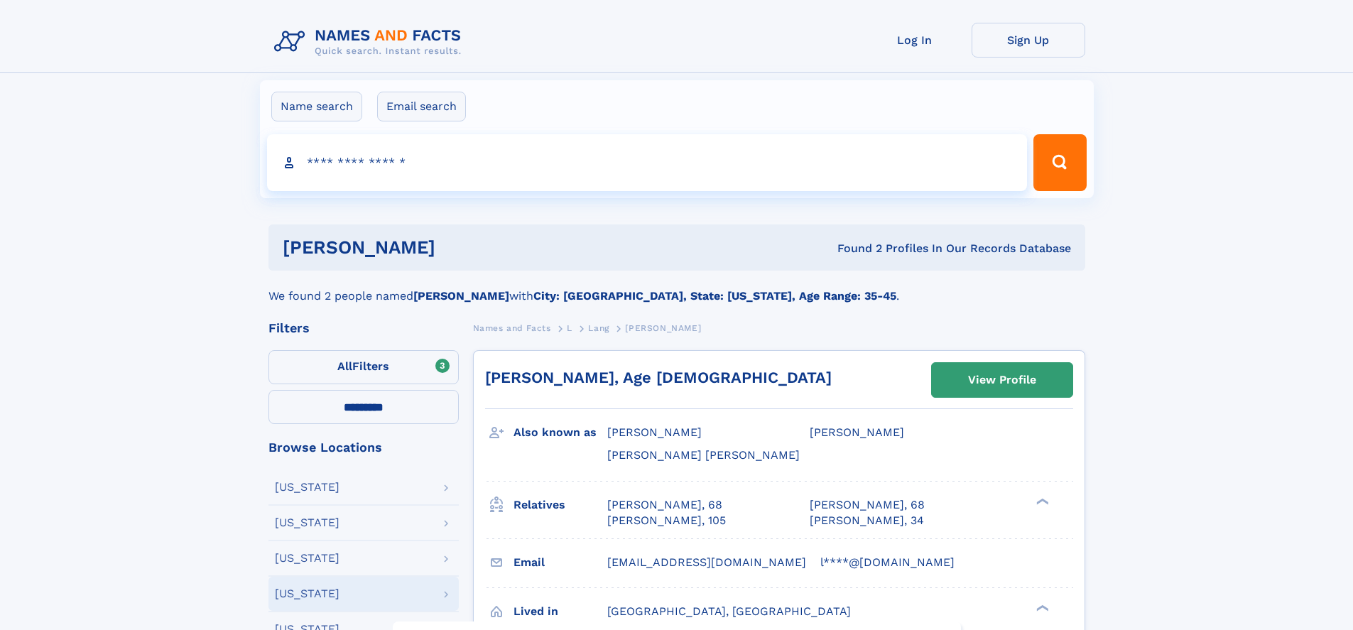  What do you see at coordinates (598, 328) in the screenshot?
I see `span: Lang` at bounding box center [598, 328].